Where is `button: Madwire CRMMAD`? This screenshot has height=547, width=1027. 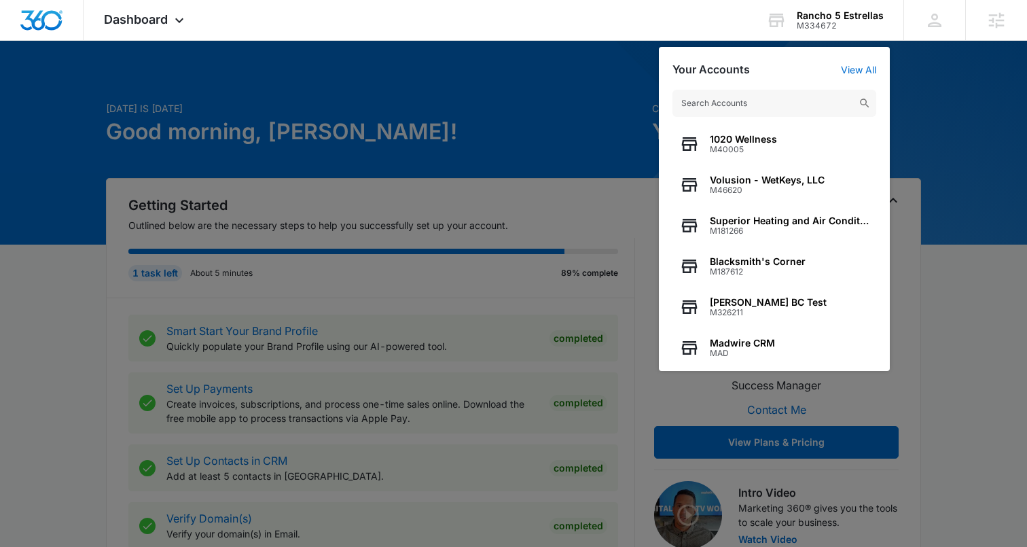
button: Madwire CRMMAD is located at coordinates (775, 348).